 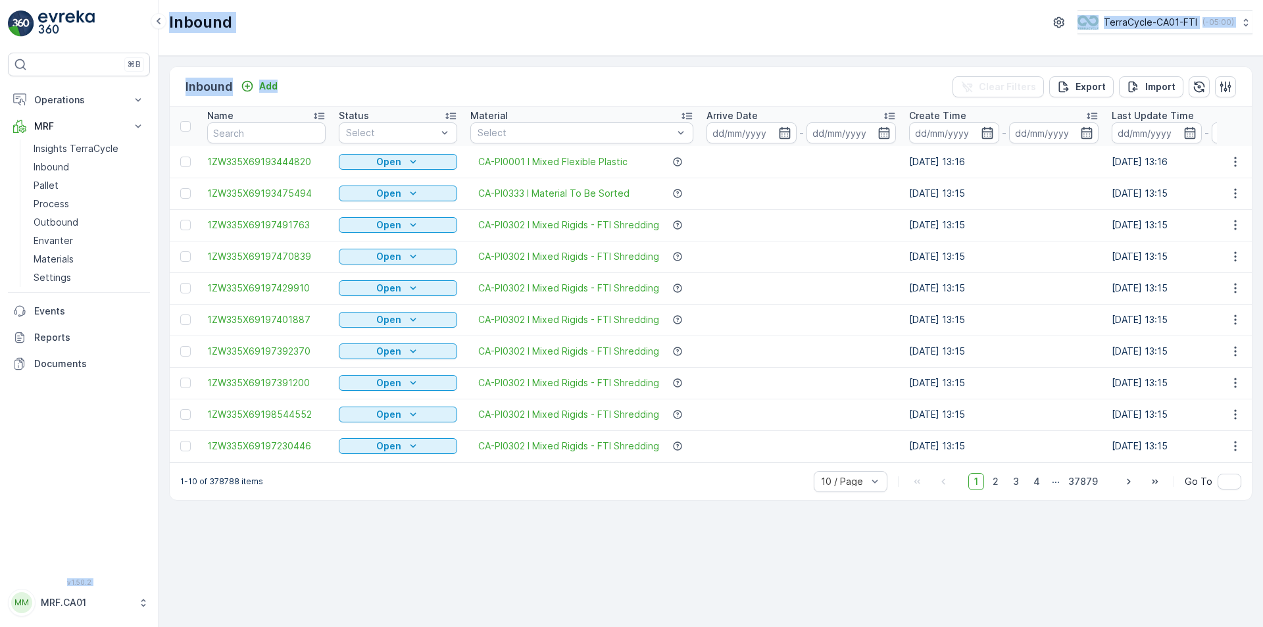 I want to click on a: 1ZW335X69197230446, so click(x=266, y=446).